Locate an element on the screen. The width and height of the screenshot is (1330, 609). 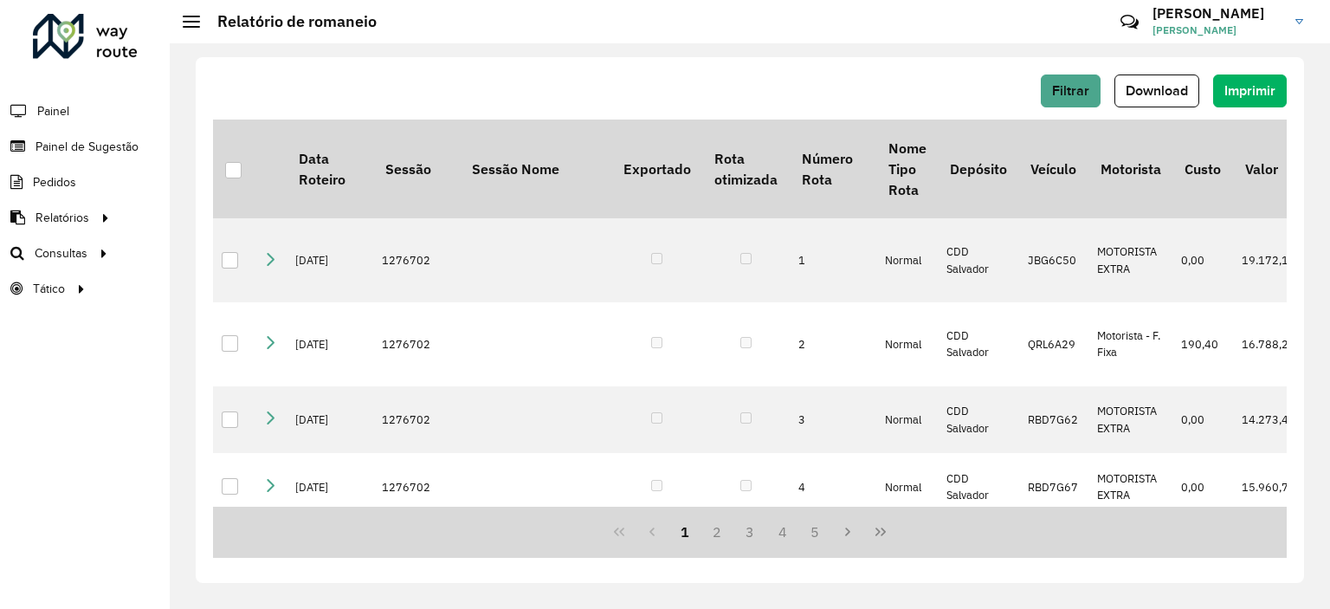
h2: Relatório de romaneio is located at coordinates (288, 22).